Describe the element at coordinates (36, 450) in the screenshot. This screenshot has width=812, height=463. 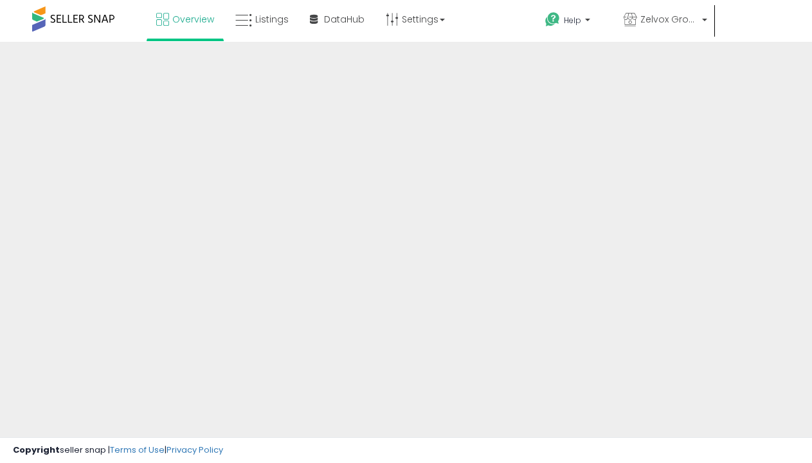
I see `strong: Copyright` at that location.